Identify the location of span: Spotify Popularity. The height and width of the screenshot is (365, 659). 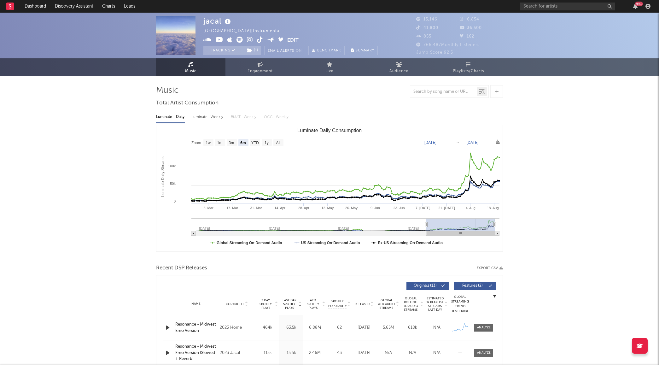
(337, 304).